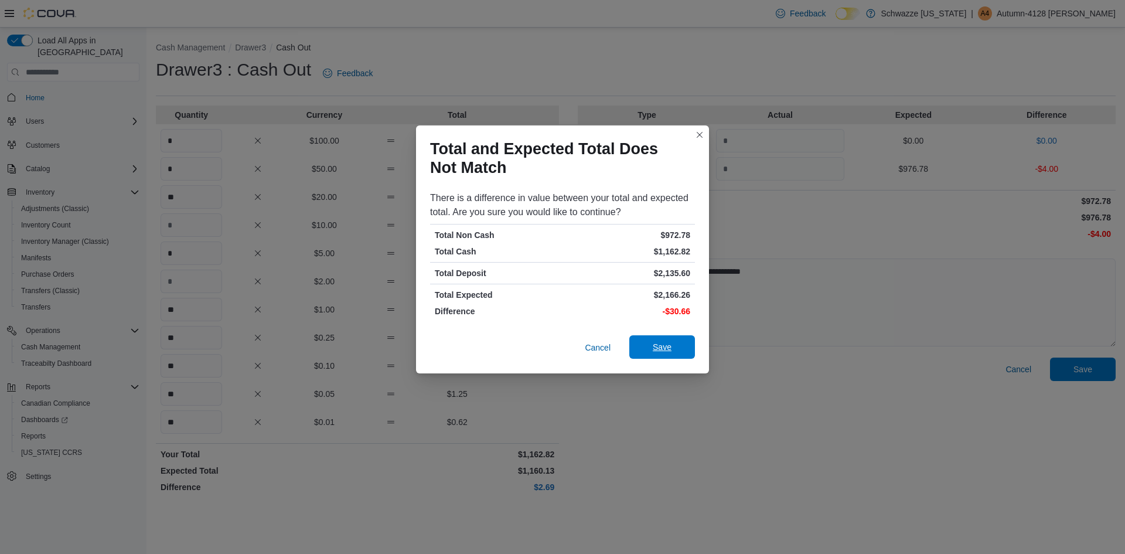  I want to click on p: Total Cash, so click(498, 251).